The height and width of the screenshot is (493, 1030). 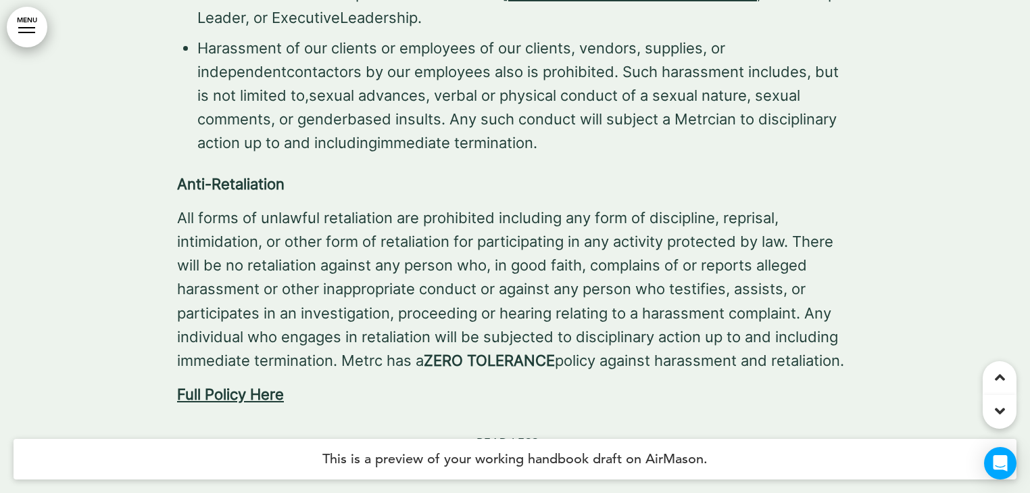 What do you see at coordinates (518, 95) in the screenshot?
I see `span: Harassment of our clients or employees of our clients, vendors, supplies, or independent` at bounding box center [518, 95].